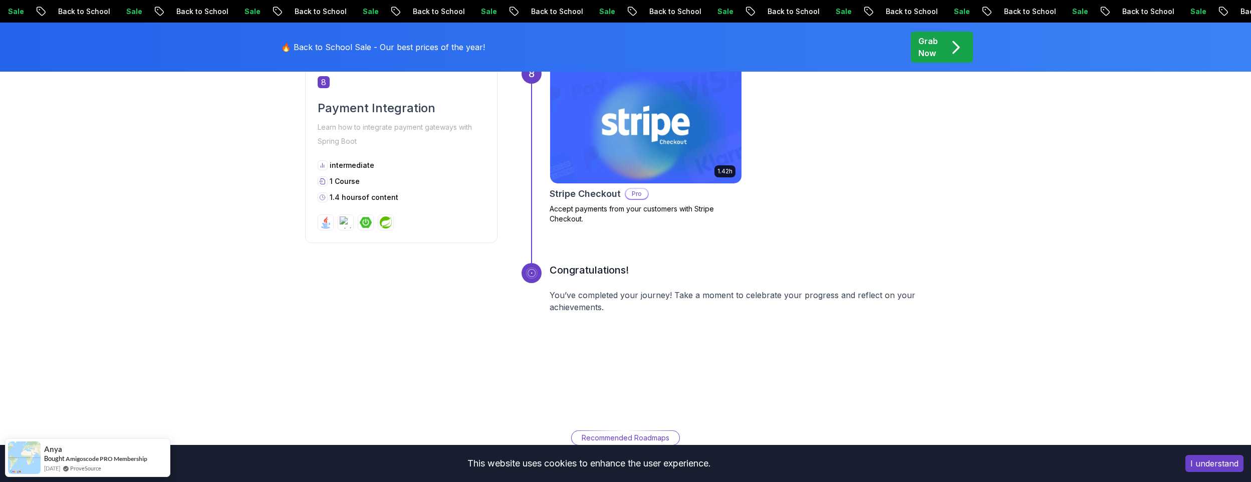 This screenshot has height=482, width=1251. Describe the element at coordinates (532, 74) in the screenshot. I see `div: 8` at that location.